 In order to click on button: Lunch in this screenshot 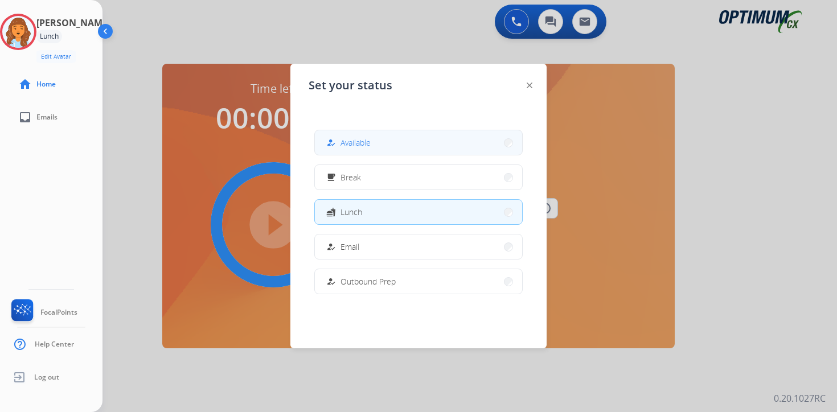, I will do `click(419, 212)`.